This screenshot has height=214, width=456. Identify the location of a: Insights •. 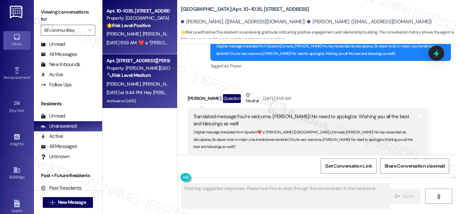
(17, 140).